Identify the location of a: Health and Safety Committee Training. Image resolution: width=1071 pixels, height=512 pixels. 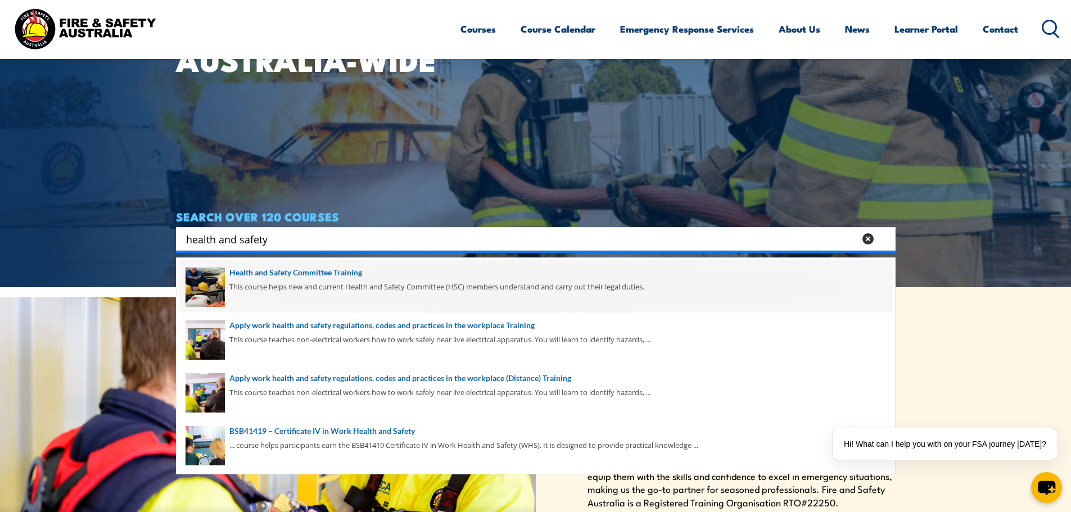
(536, 273).